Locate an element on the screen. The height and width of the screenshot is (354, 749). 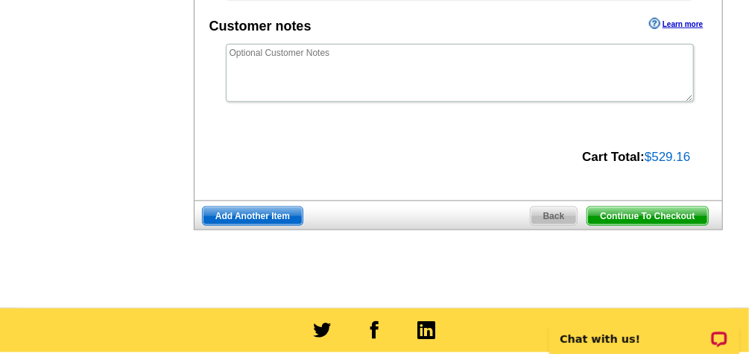
a: Back is located at coordinates (554, 216).